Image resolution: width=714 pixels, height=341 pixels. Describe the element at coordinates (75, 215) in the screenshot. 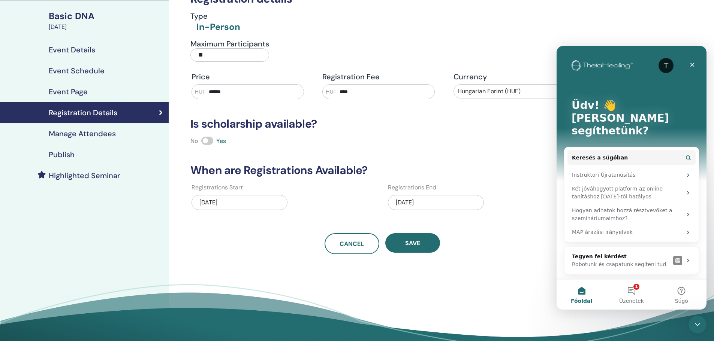

I see `div: Tegyen fel kérdéstRobotunk és csapatunk segíteni tudProfile image for Operator` at that location.